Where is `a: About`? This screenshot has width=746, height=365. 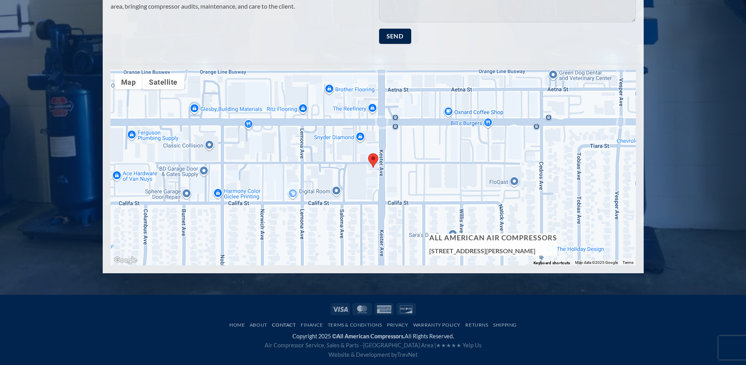 a: About is located at coordinates (259, 325).